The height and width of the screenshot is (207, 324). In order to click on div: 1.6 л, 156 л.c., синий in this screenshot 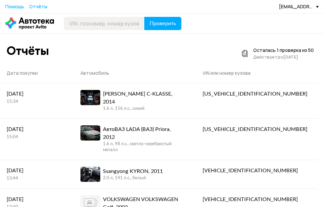, I will do `click(143, 109)`.